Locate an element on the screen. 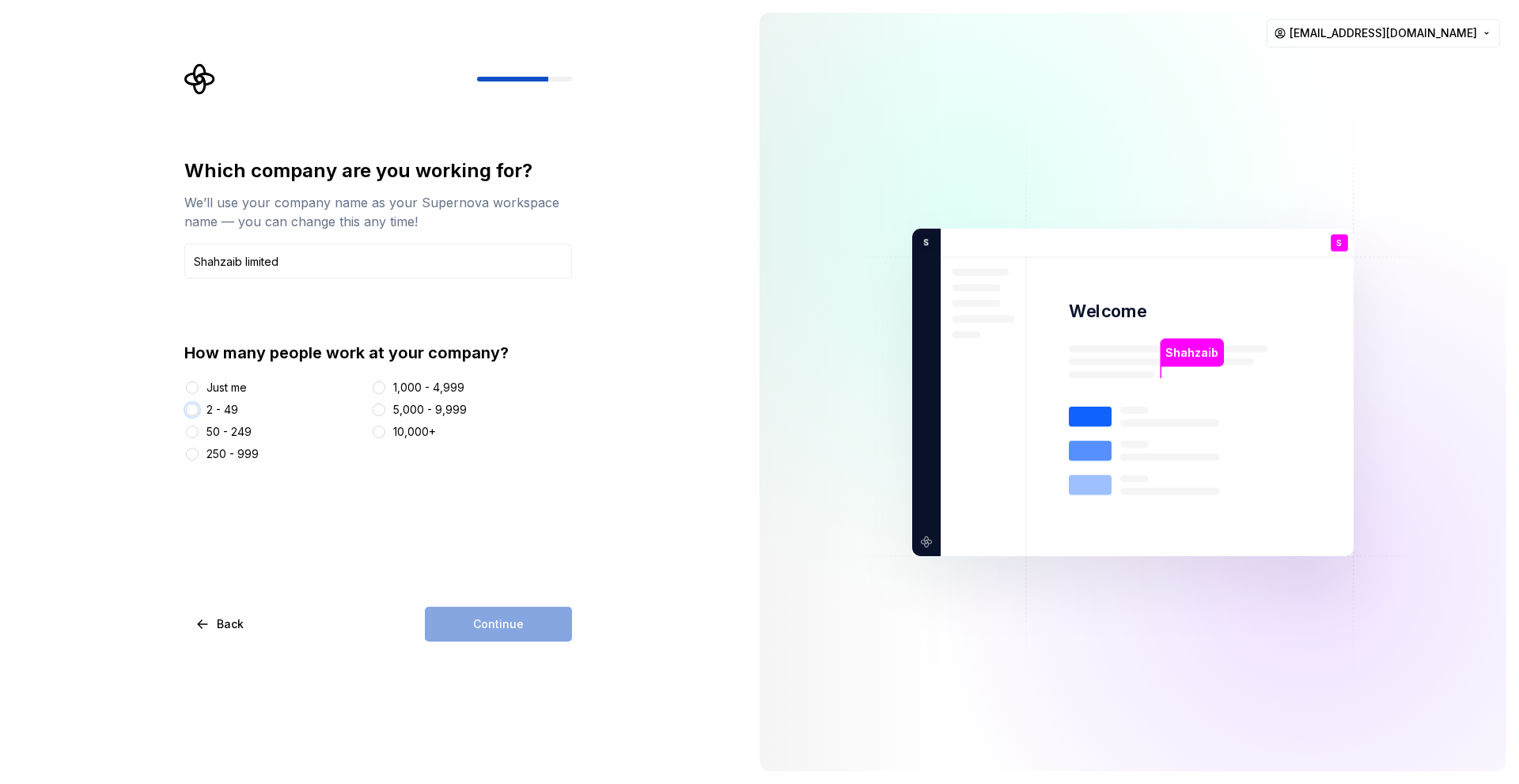 The height and width of the screenshot is (784, 1519). div: 1,000 - 4,999 is located at coordinates (429, 388).